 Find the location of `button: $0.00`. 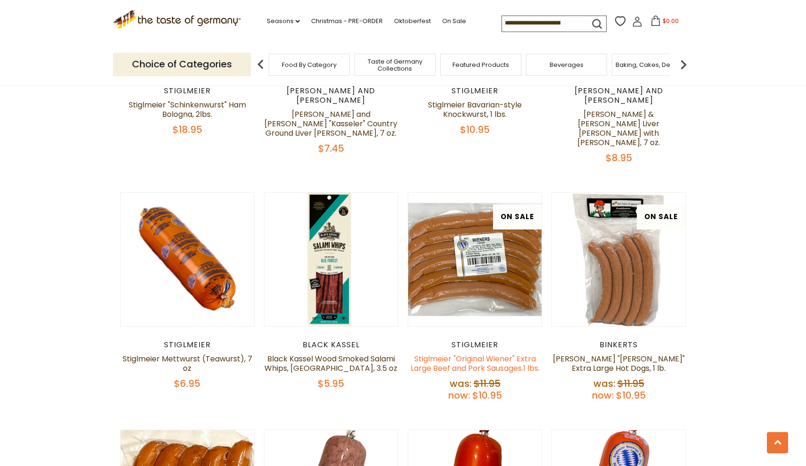

button: $0.00 is located at coordinates (664, 23).